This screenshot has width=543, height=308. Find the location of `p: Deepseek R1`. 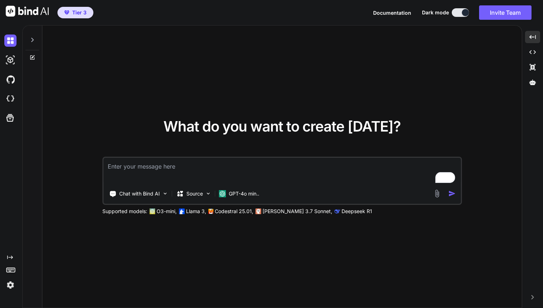

p: Deepseek R1 is located at coordinates (356, 211).